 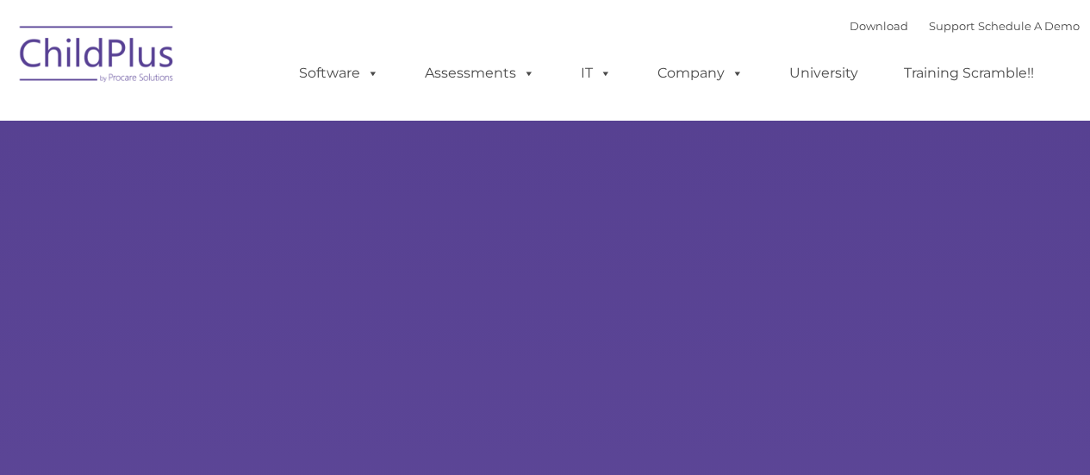 What do you see at coordinates (596, 73) in the screenshot?
I see `a: IT` at bounding box center [596, 73].